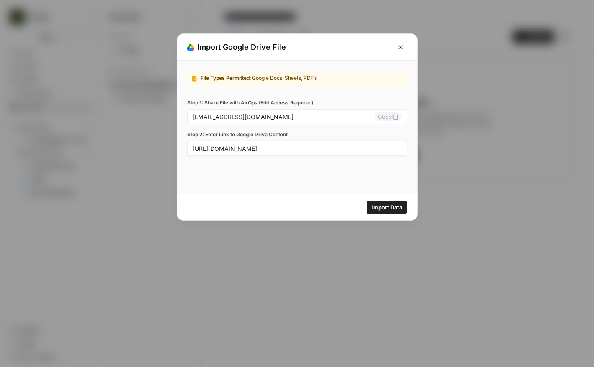 Image resolution: width=594 pixels, height=367 pixels. What do you see at coordinates (297, 148) in the screenshot?
I see `input: e.g: https://docs.google.com/spreadsheets/d/example/edit?usp=sharing` at bounding box center [297, 148].